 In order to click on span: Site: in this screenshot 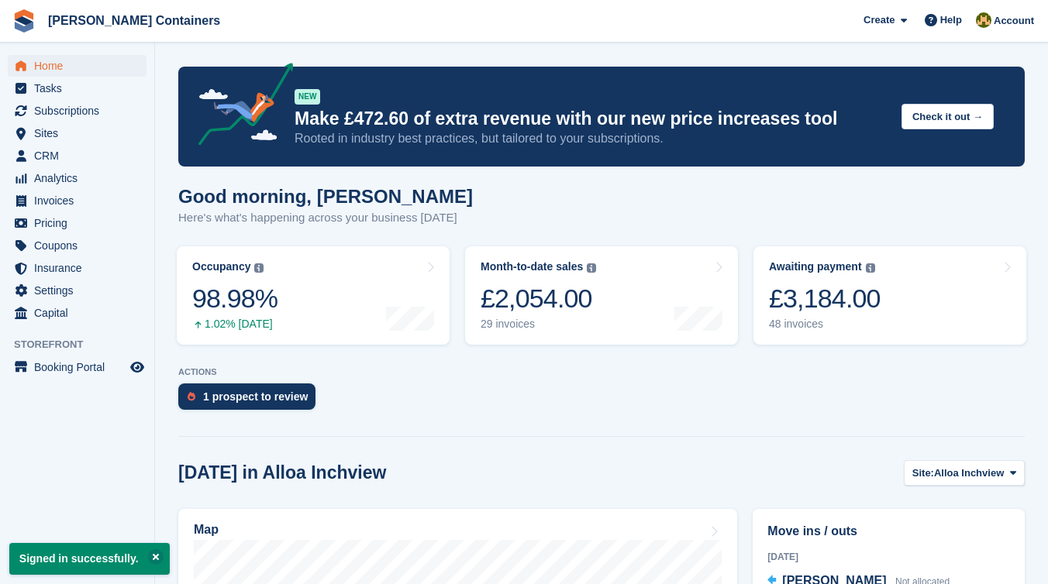, I will do `click(923, 474)`.